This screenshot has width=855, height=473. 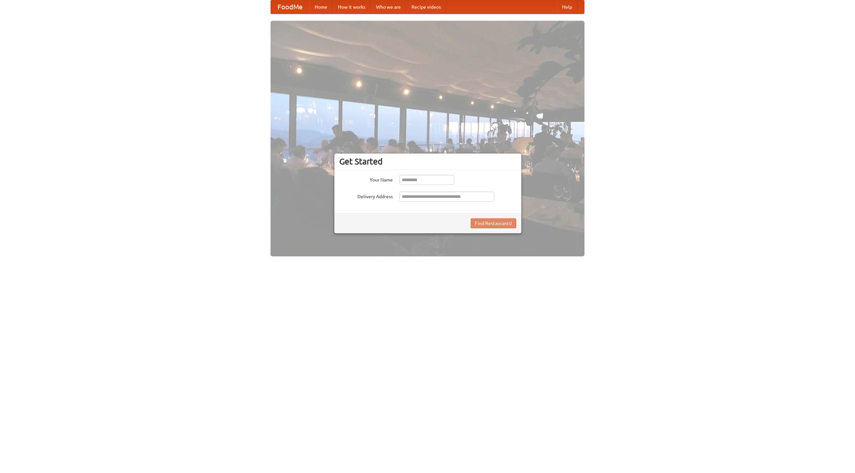 I want to click on h3: Get Started, so click(x=428, y=161).